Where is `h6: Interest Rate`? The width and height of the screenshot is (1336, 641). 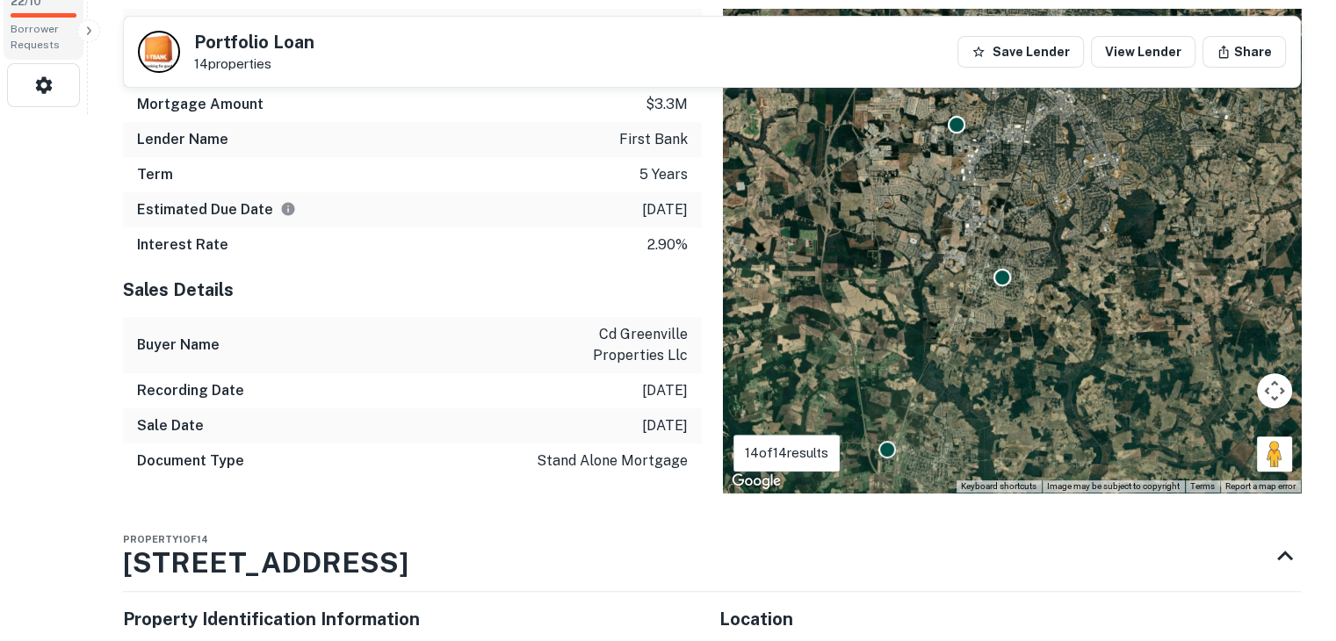 h6: Interest Rate is located at coordinates (183, 245).